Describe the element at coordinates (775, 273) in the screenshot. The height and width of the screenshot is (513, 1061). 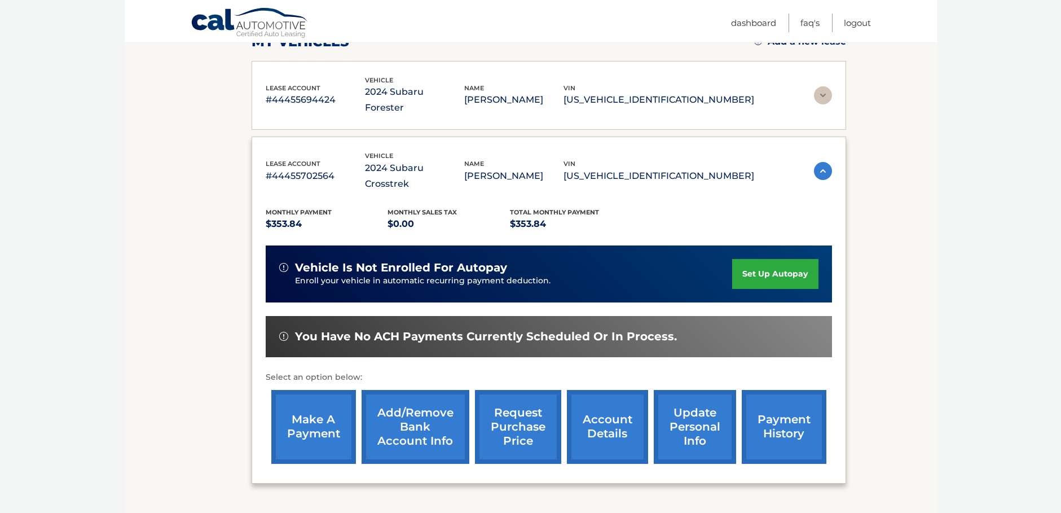
I see `a: set up autopay` at that location.